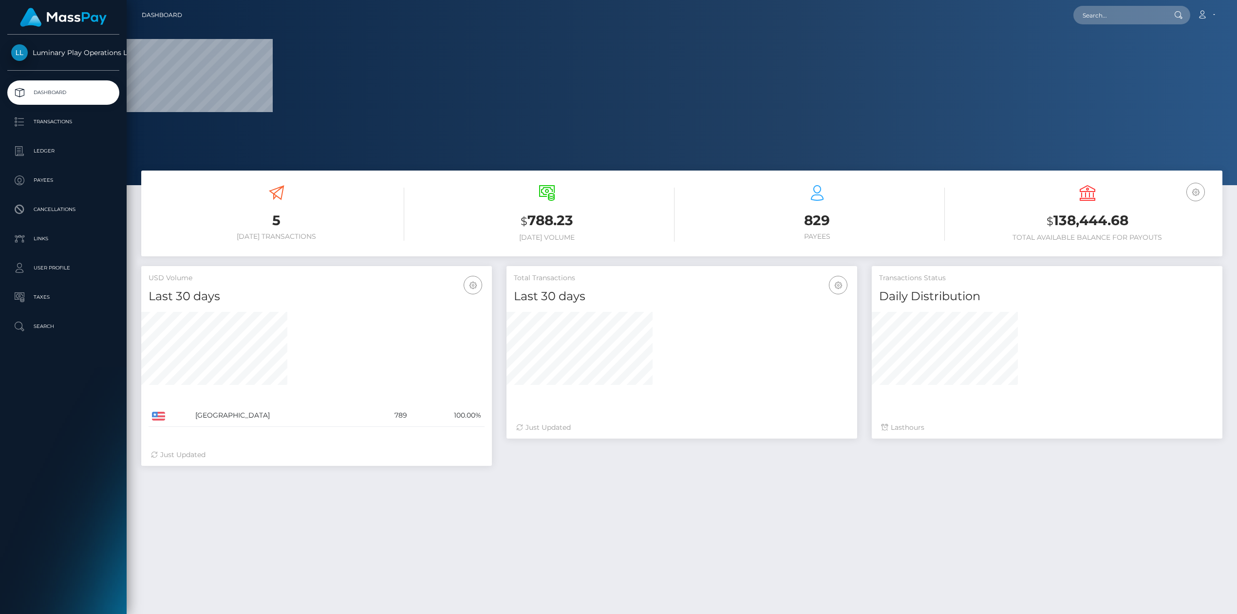  I want to click on h3: 829, so click(817, 220).